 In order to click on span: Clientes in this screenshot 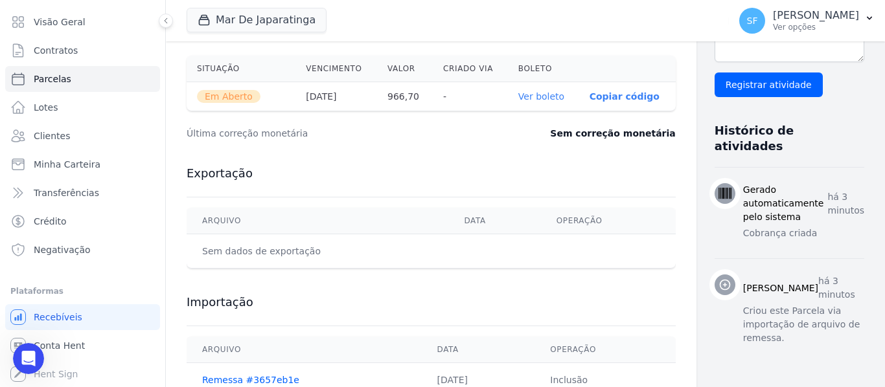, I will do `click(52, 136)`.